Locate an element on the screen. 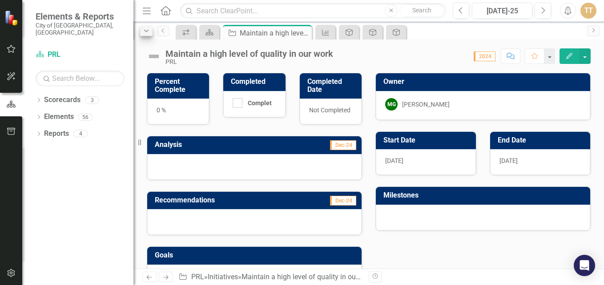 This screenshot has height=285, width=604. a: Initiatives is located at coordinates (223, 277).